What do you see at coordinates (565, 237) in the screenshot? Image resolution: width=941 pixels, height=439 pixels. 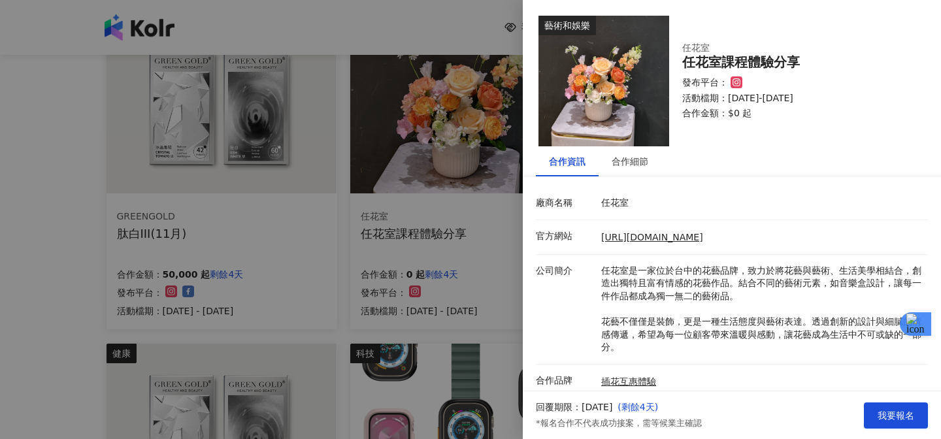 I see `p: 官方網站` at bounding box center [565, 237].